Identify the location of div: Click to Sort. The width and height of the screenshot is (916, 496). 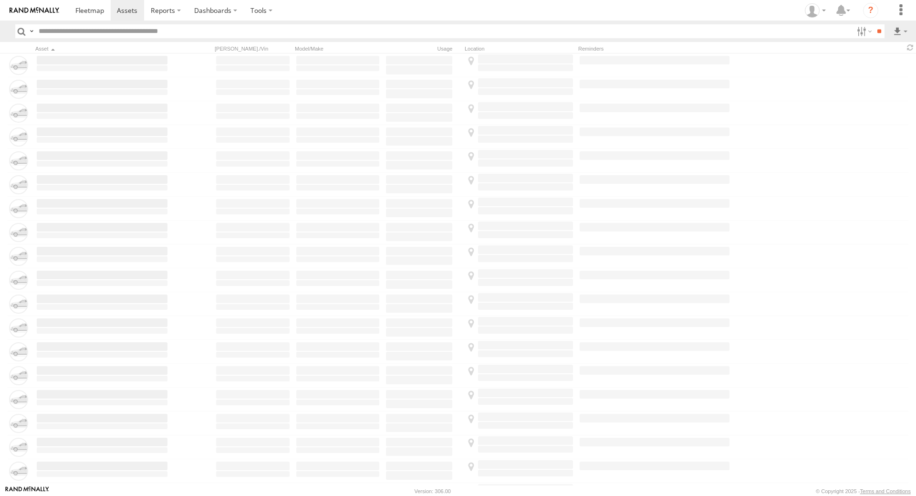
(102, 49).